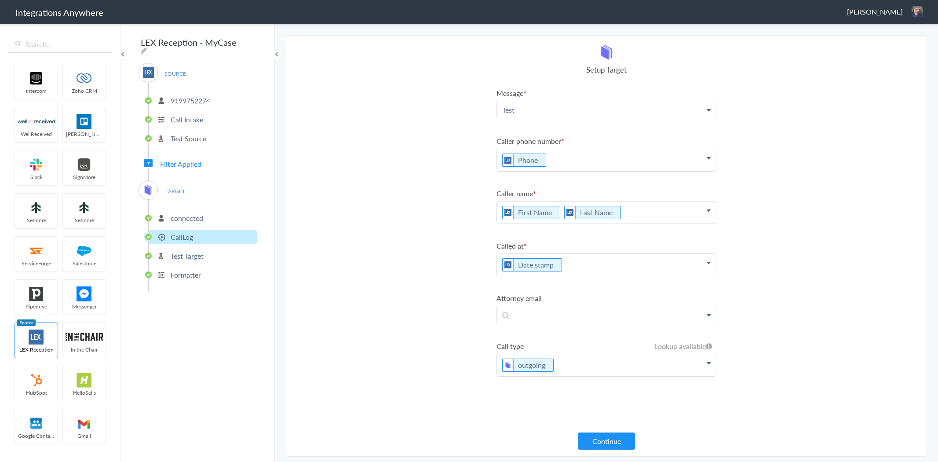 The image size is (938, 462). What do you see at coordinates (84, 263) in the screenshot?
I see `span: Salesforce` at bounding box center [84, 263].